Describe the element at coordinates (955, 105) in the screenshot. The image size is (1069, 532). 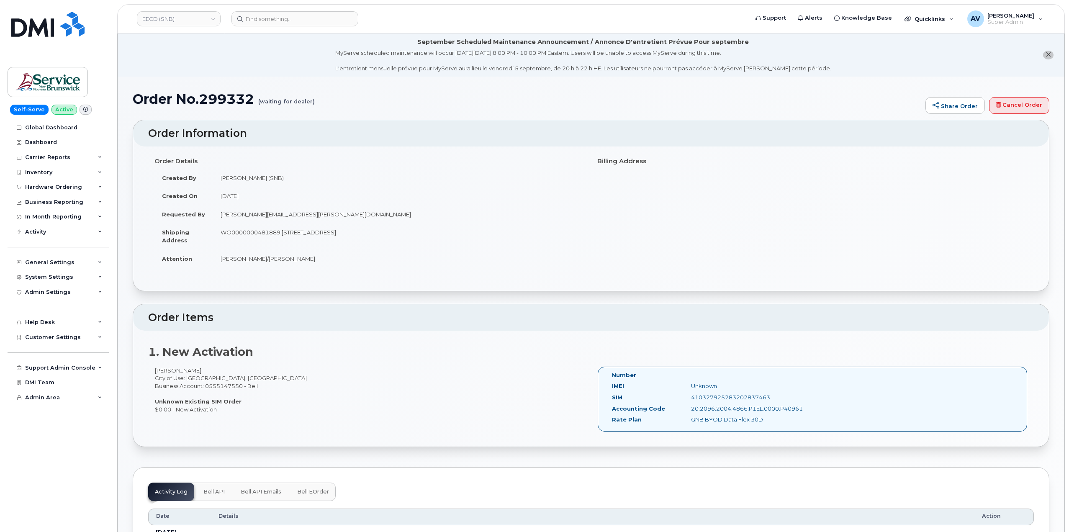
I see `a: Share Order` at that location.